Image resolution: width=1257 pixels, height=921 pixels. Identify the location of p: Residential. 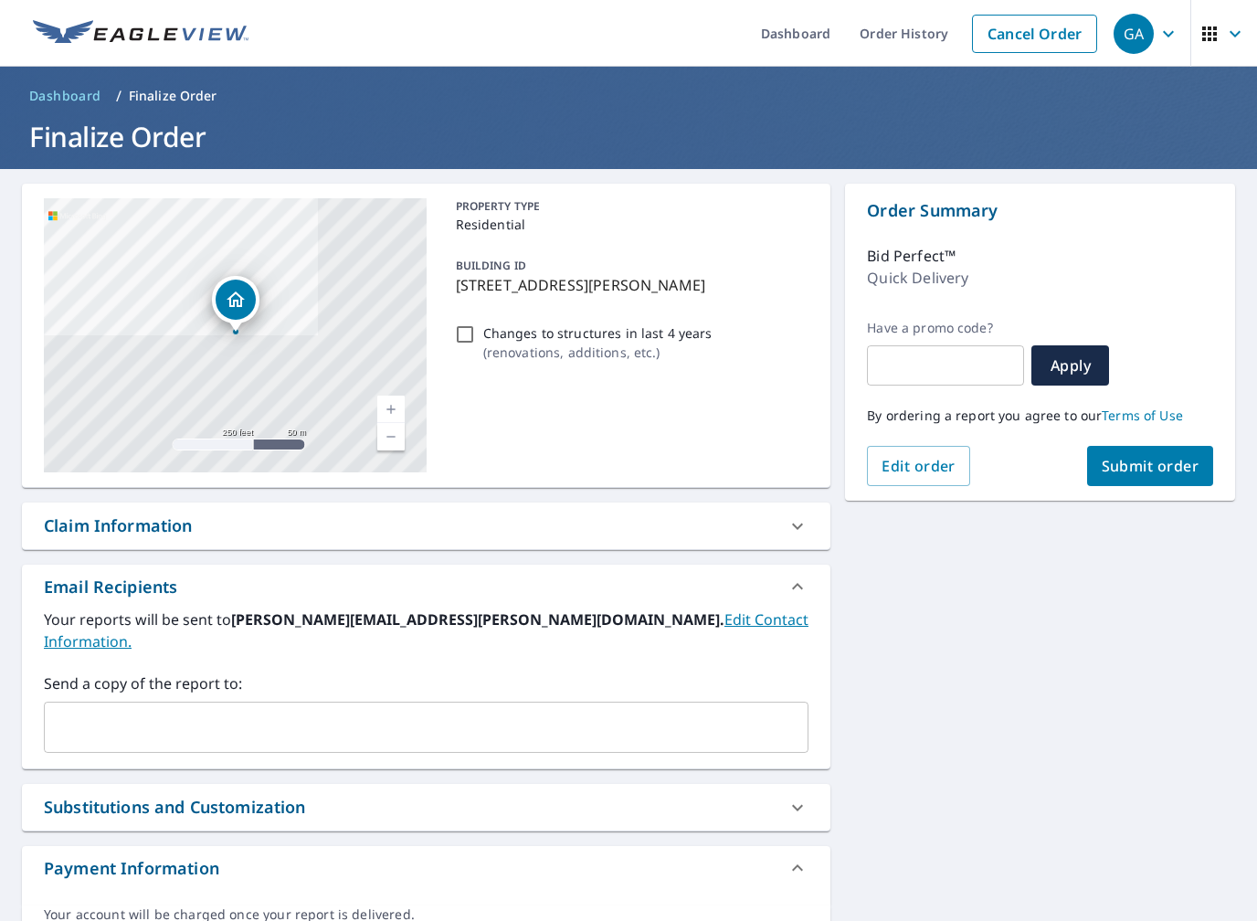
(629, 224).